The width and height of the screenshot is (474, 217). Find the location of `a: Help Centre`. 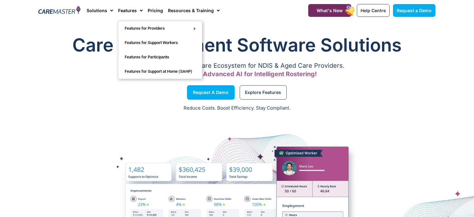

a: Help Centre is located at coordinates (373, 10).